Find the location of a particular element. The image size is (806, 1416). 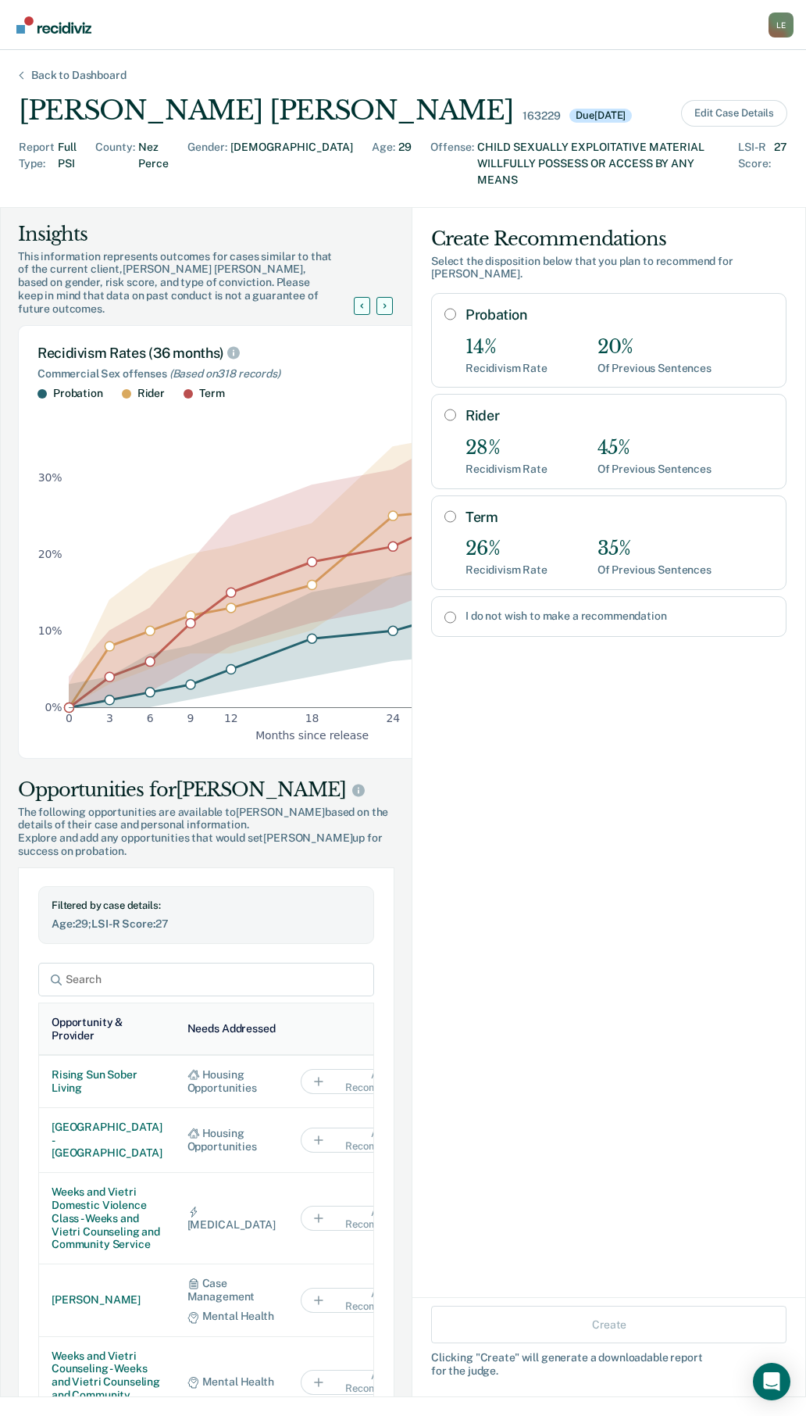

label: Probation is located at coordinates (619, 315).